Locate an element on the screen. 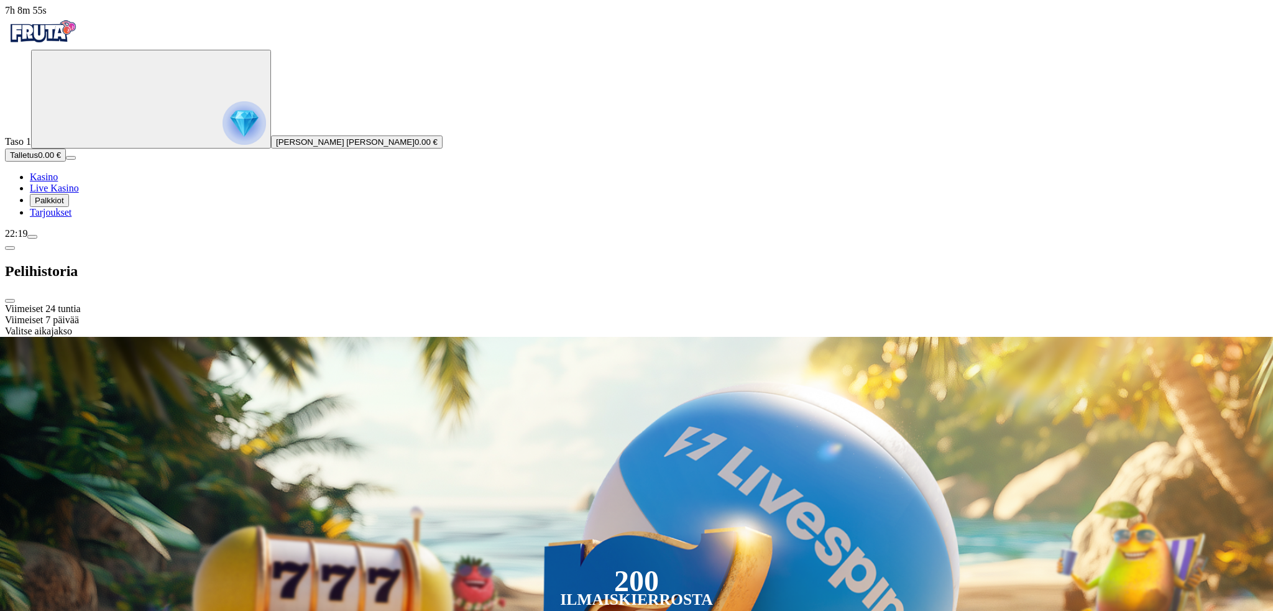 This screenshot has height=611, width=1273. div: Viimeiset 24 tuntia is located at coordinates (636, 309).